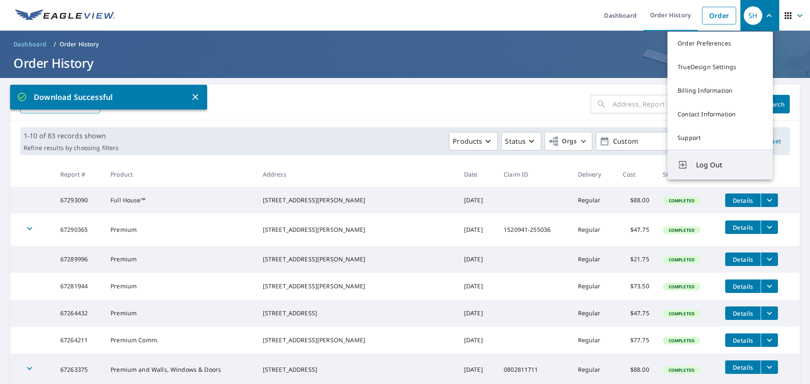 This screenshot has width=810, height=384. I want to click on button: filesDropdownBtn-67264211, so click(769, 340).